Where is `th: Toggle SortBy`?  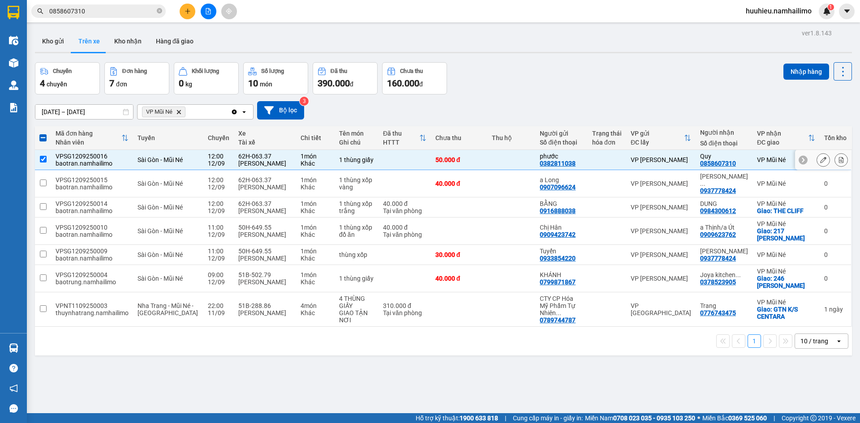
th: Toggle SortBy is located at coordinates (661, 138).